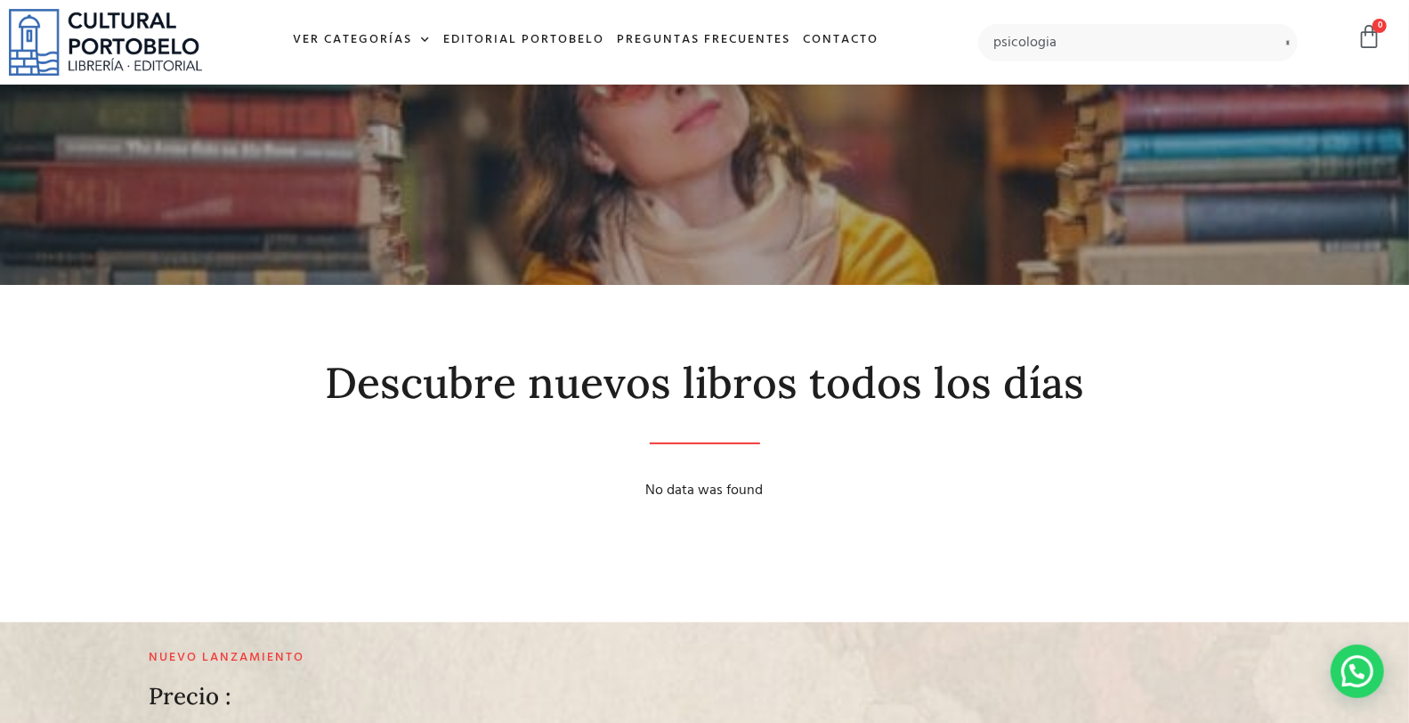 This screenshot has width=1409, height=723. What do you see at coordinates (1138, 43) in the screenshot?
I see `input: Búsqueda` at bounding box center [1138, 43].